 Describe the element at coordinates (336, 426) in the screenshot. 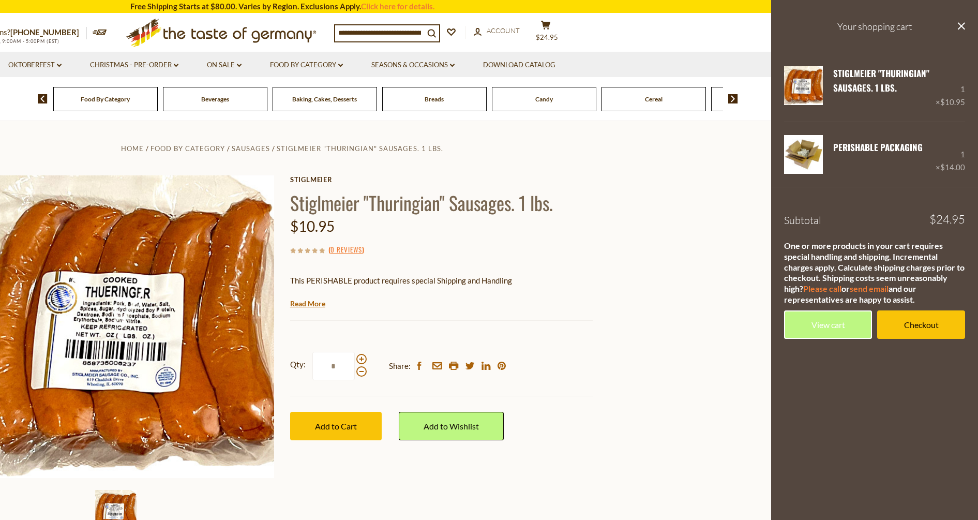

I see `span: Add to Cart` at that location.